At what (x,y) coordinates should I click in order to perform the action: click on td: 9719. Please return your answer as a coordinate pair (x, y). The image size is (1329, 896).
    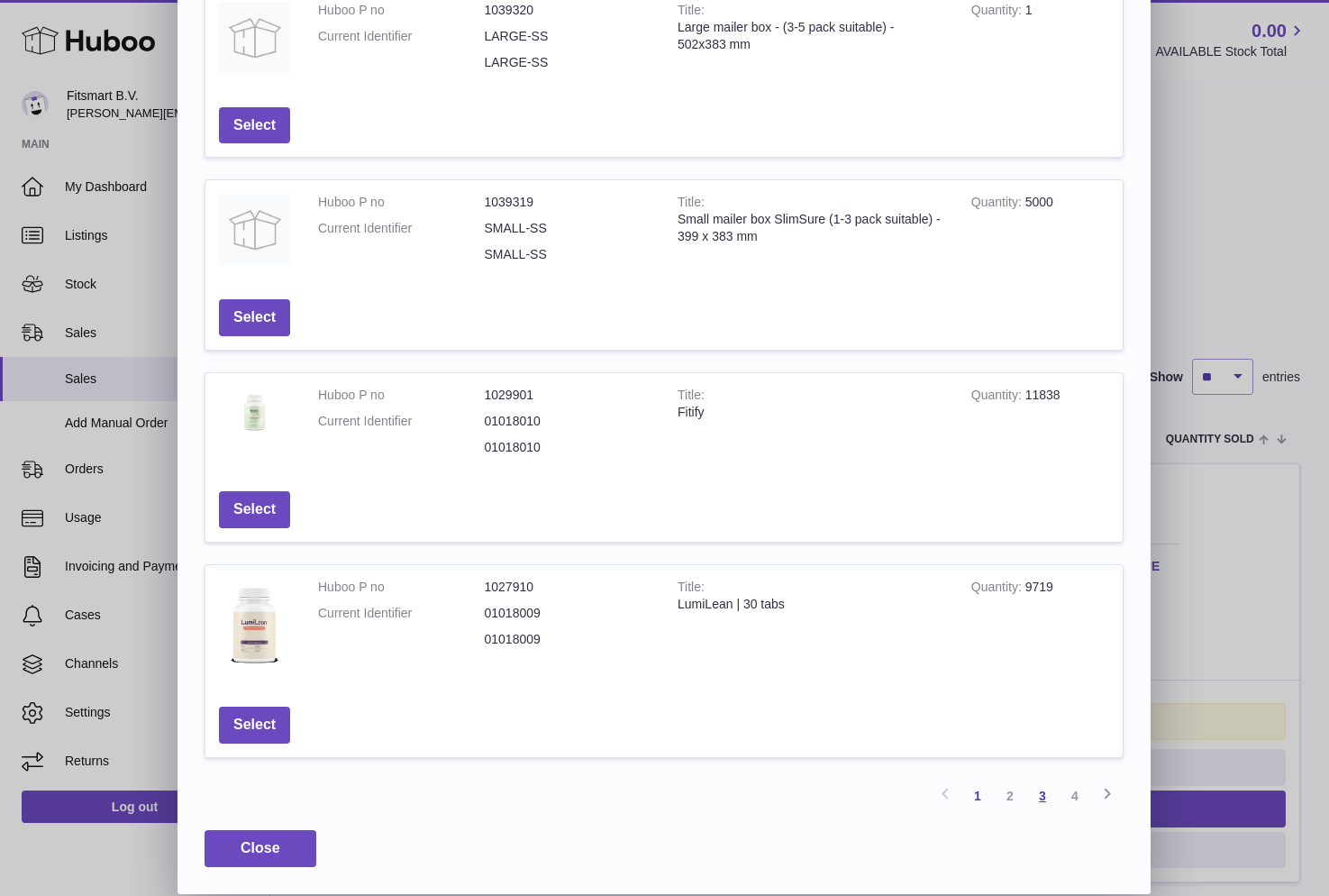
    Looking at the image, I should click on (1041, 628).